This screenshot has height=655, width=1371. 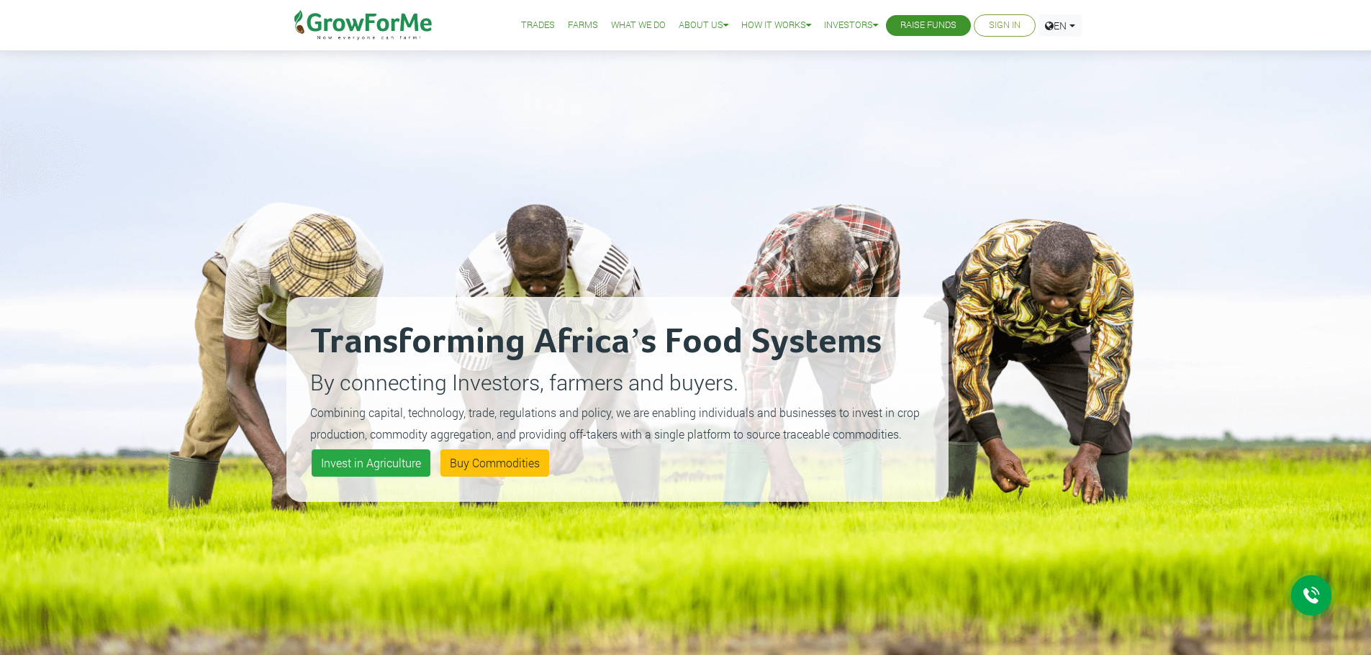 What do you see at coordinates (1004, 25) in the screenshot?
I see `a: Sign In` at bounding box center [1004, 25].